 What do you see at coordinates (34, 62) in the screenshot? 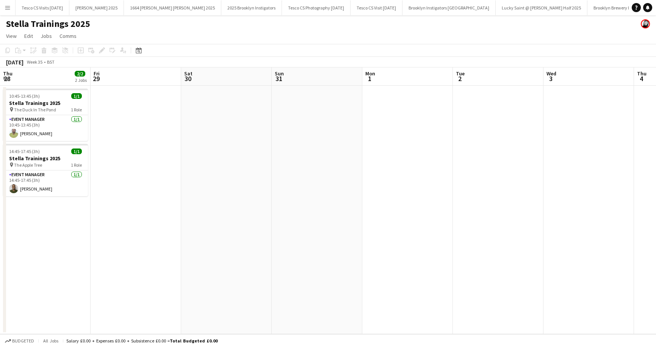
I see `span: Week 35` at bounding box center [34, 62].